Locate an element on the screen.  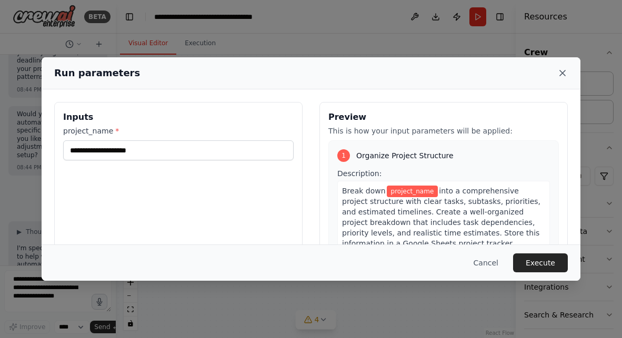
span: Organize Project Structure is located at coordinates (405, 156).